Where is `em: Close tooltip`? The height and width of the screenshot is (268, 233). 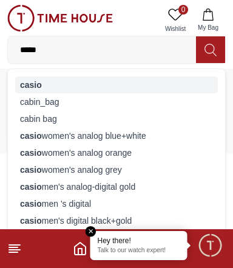
em: Close tooltip is located at coordinates (91, 231).